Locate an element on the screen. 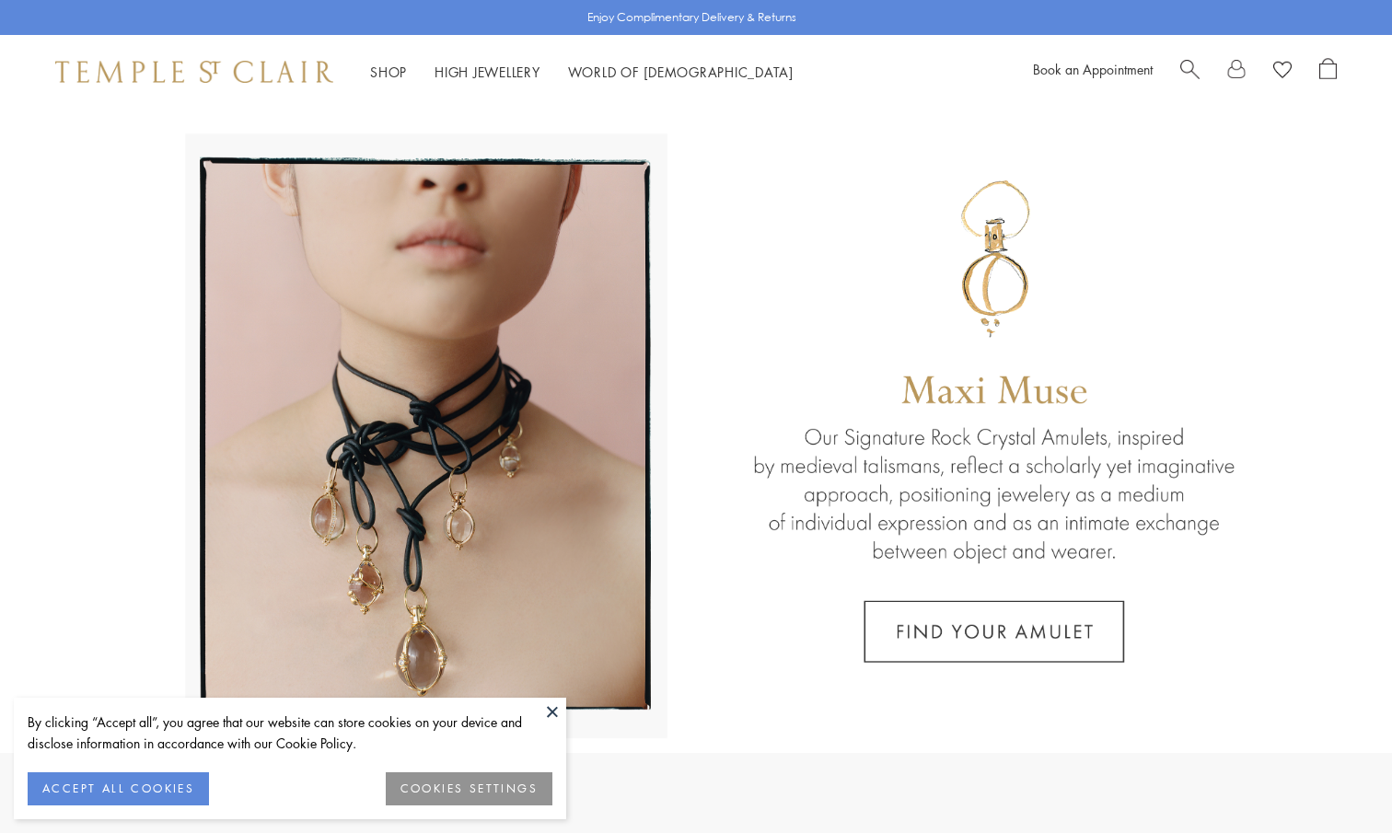  a: Open Shopping Bag is located at coordinates (1327, 72).